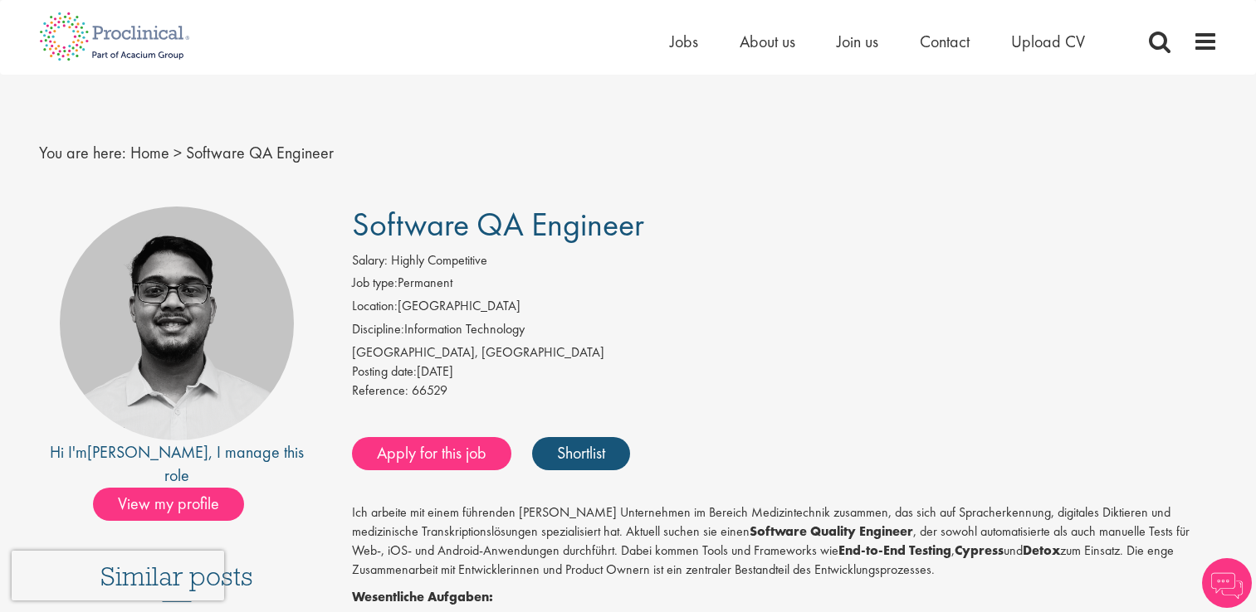  Describe the element at coordinates (857, 41) in the screenshot. I see `span: Join us` at that location.